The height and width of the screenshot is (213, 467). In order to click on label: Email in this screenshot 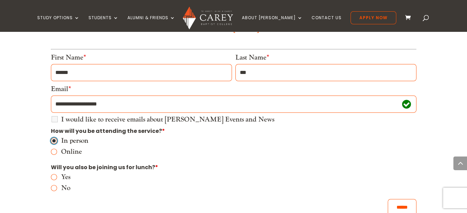, I will do `click(61, 89)`.